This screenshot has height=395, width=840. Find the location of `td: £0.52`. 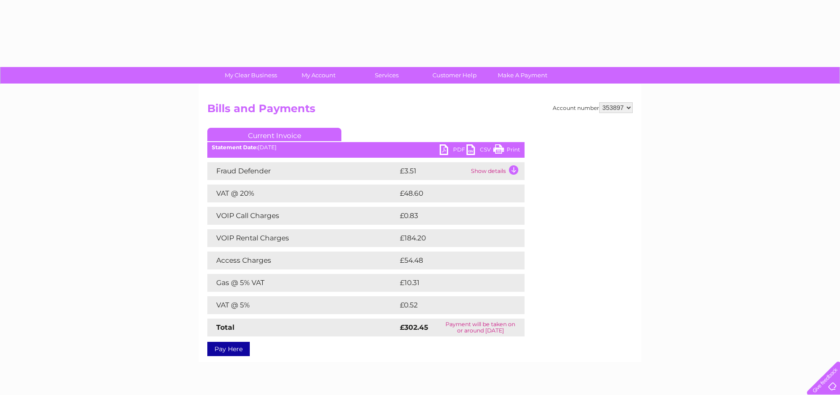

td: £0.52 is located at coordinates (450, 305).